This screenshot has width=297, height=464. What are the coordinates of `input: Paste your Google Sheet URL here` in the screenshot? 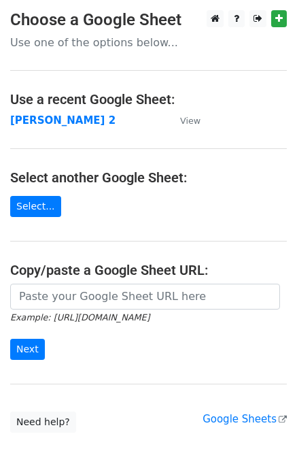 It's located at (145, 296).